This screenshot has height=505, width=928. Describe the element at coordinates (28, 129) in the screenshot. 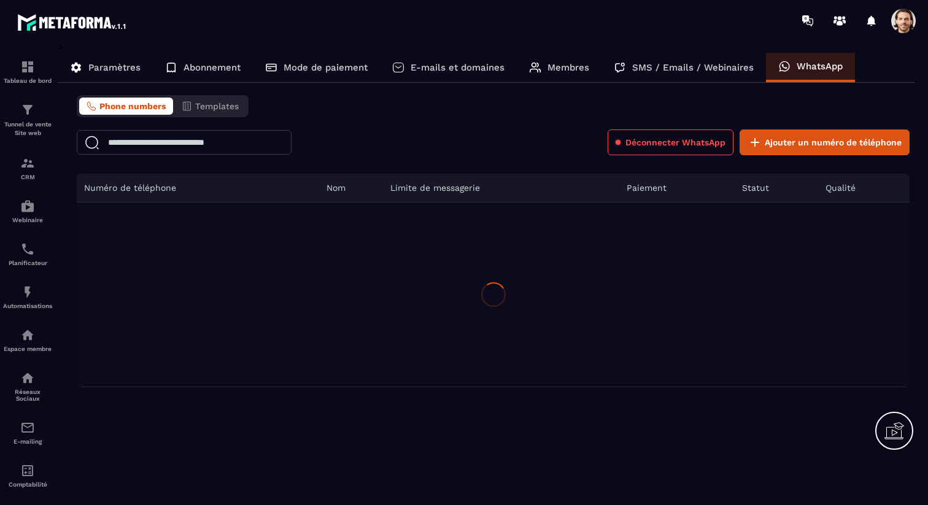

I see `p: Tunnel de vente Site web` at that location.